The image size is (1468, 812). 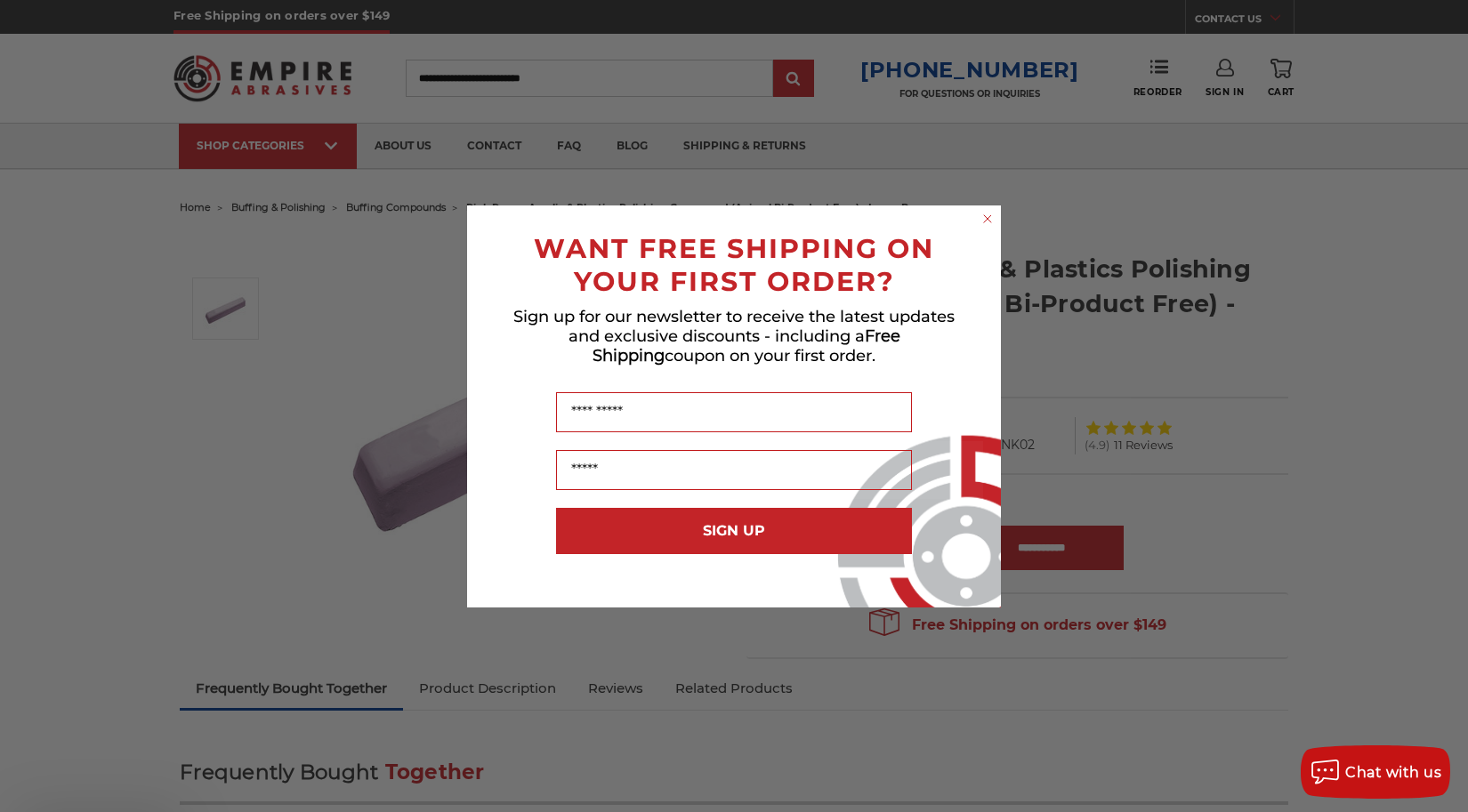 What do you see at coordinates (1393, 772) in the screenshot?
I see `span: Chat with us` at bounding box center [1393, 772].